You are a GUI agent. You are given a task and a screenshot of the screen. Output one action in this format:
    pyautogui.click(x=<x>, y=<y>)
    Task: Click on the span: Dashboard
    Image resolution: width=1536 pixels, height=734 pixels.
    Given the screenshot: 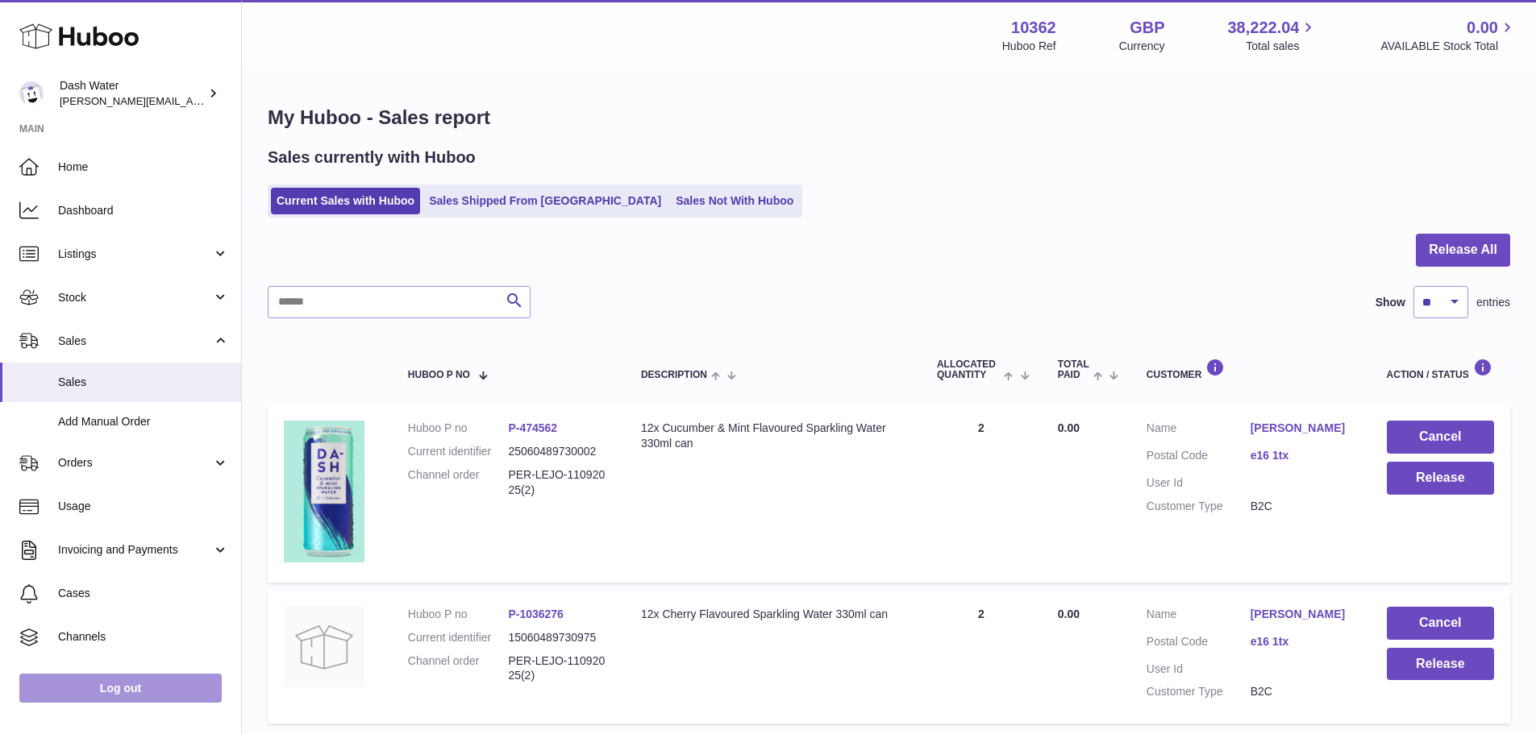 What is the action you would take?
    pyautogui.click(x=144, y=210)
    